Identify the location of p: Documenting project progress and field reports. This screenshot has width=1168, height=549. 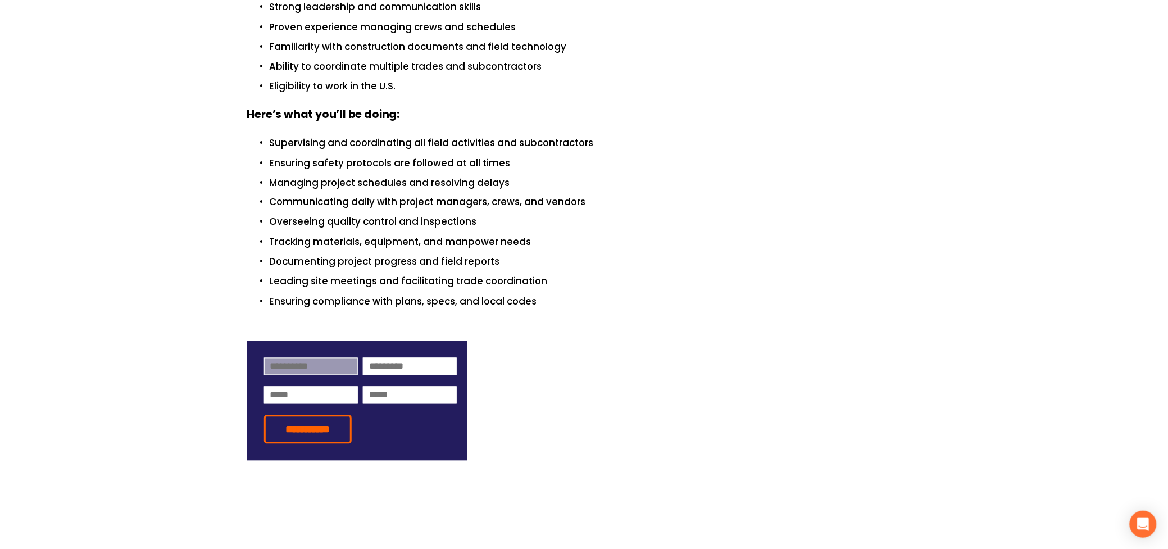
(595, 262).